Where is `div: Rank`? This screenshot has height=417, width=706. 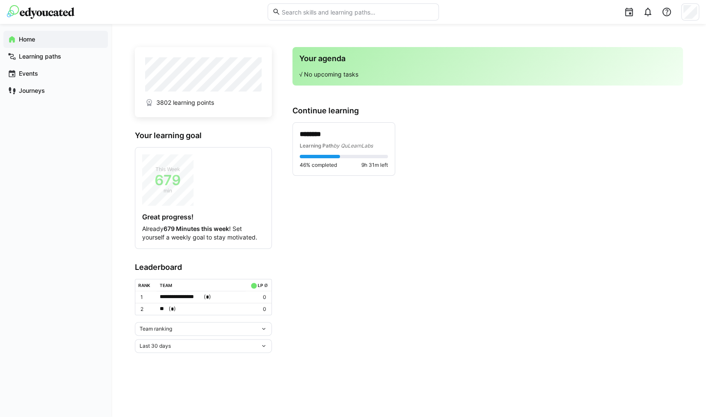
div: Rank is located at coordinates (144, 285).